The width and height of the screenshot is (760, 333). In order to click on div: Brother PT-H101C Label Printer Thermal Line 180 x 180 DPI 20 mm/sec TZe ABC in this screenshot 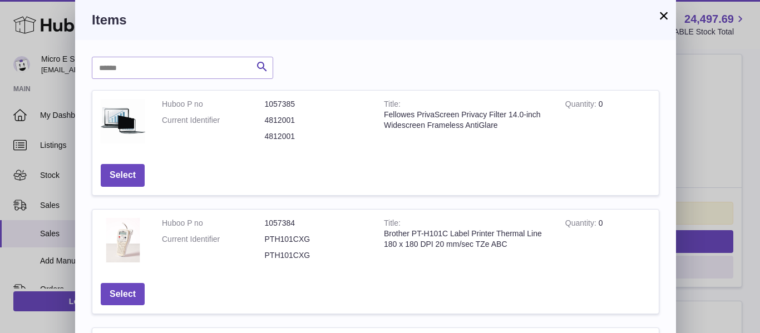, I will do `click(466, 239)`.